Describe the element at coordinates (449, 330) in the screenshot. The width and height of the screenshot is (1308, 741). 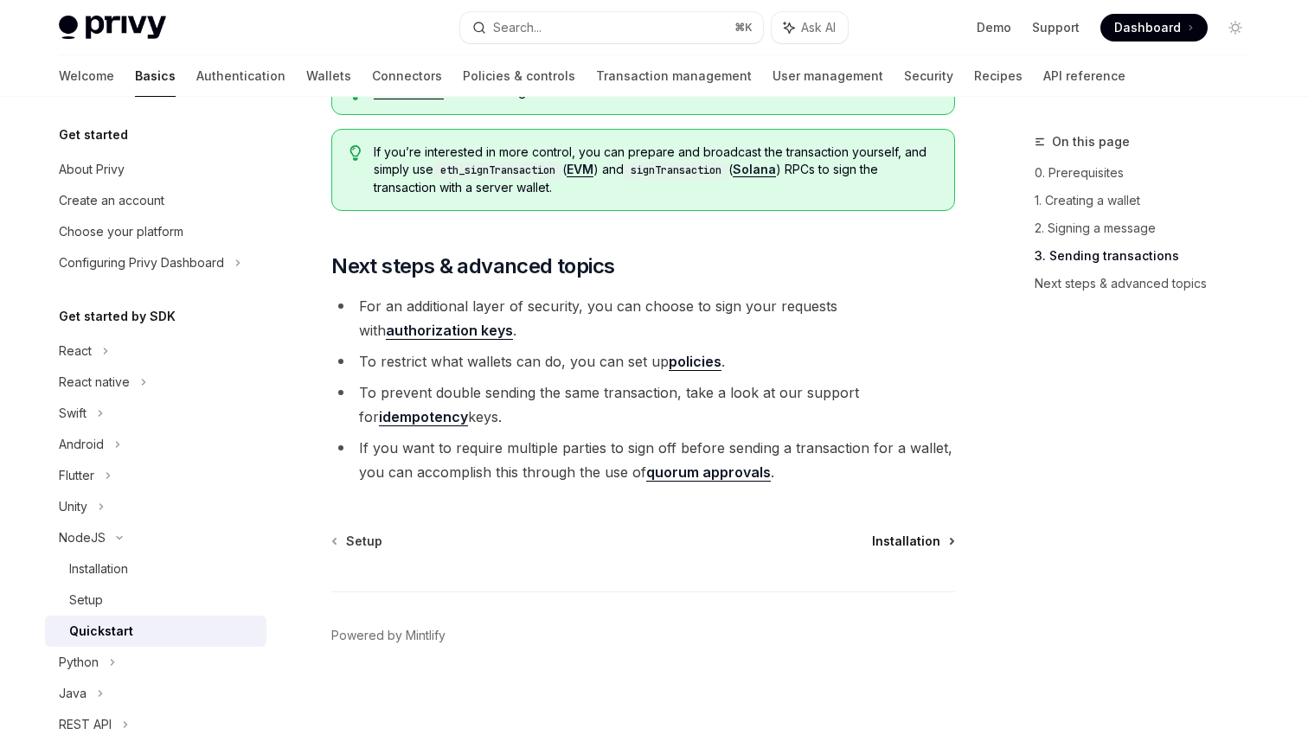
I see `a: authorization keys` at that location.